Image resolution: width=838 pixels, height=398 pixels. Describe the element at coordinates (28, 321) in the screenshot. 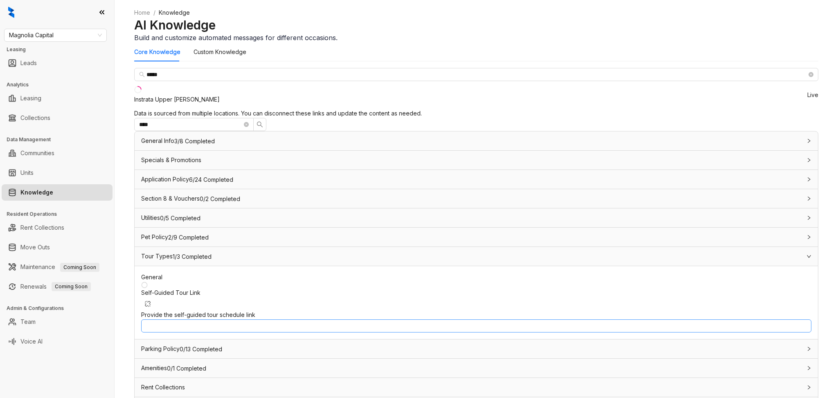

I see `a: Team` at that location.